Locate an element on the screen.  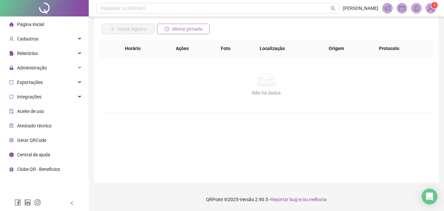
span: Atestado técnico is located at coordinates (34, 126).